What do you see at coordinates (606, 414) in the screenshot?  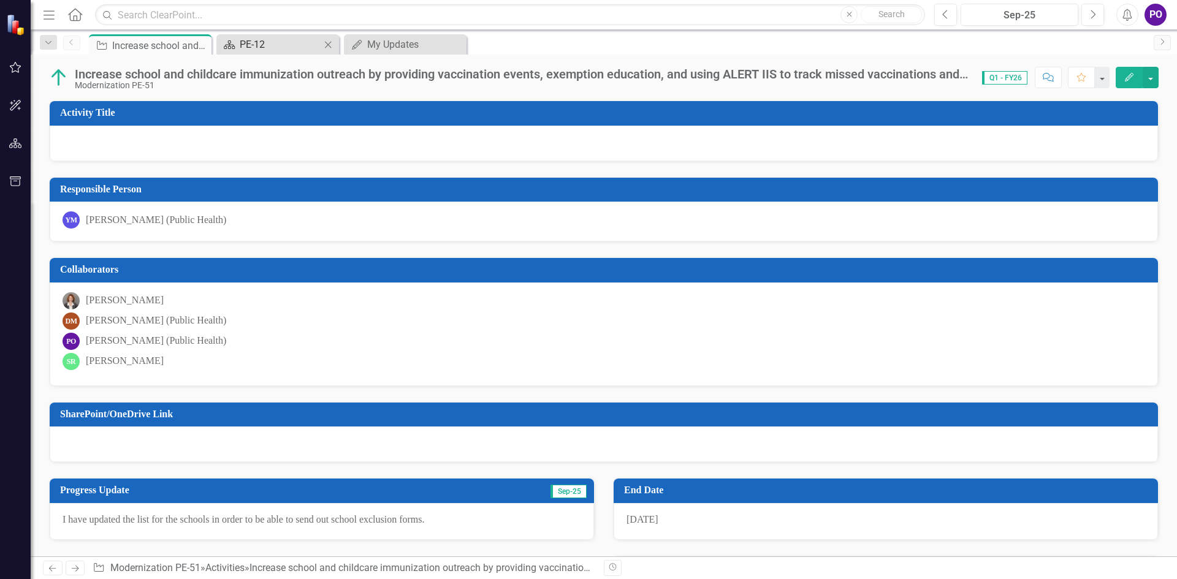 I see `h3: SharePoint/OneDrive Link` at bounding box center [606, 414].